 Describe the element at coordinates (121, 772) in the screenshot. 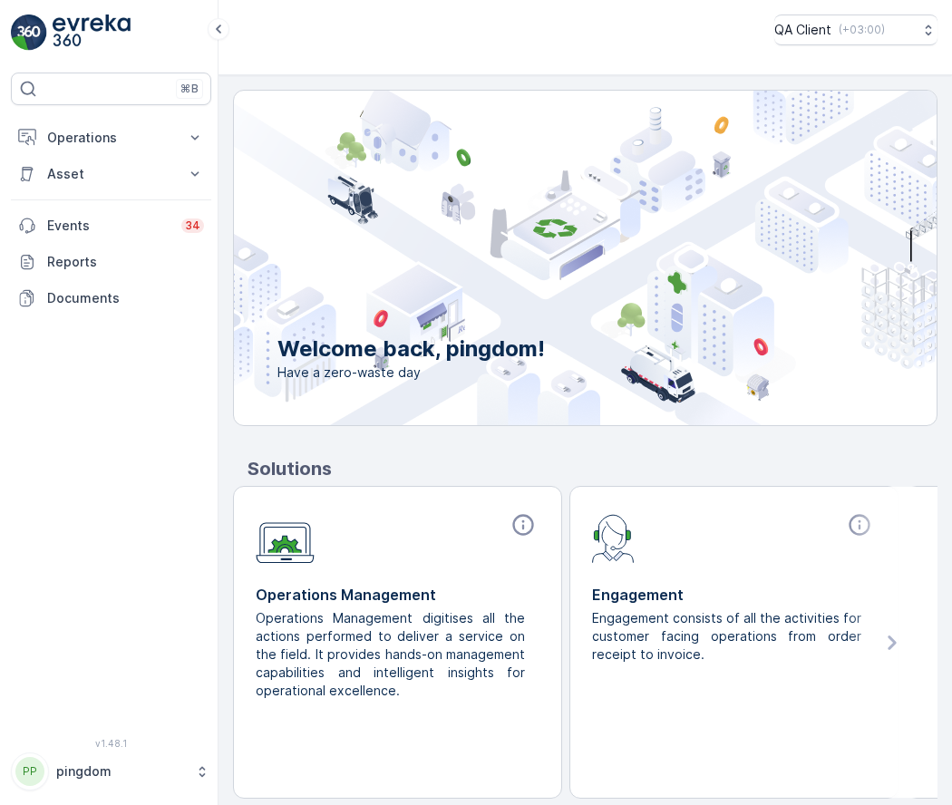

I see `p: pingdom` at that location.